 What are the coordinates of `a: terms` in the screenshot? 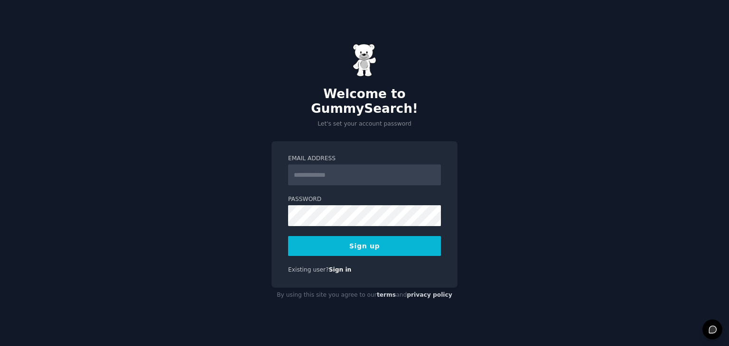 It's located at (386, 295).